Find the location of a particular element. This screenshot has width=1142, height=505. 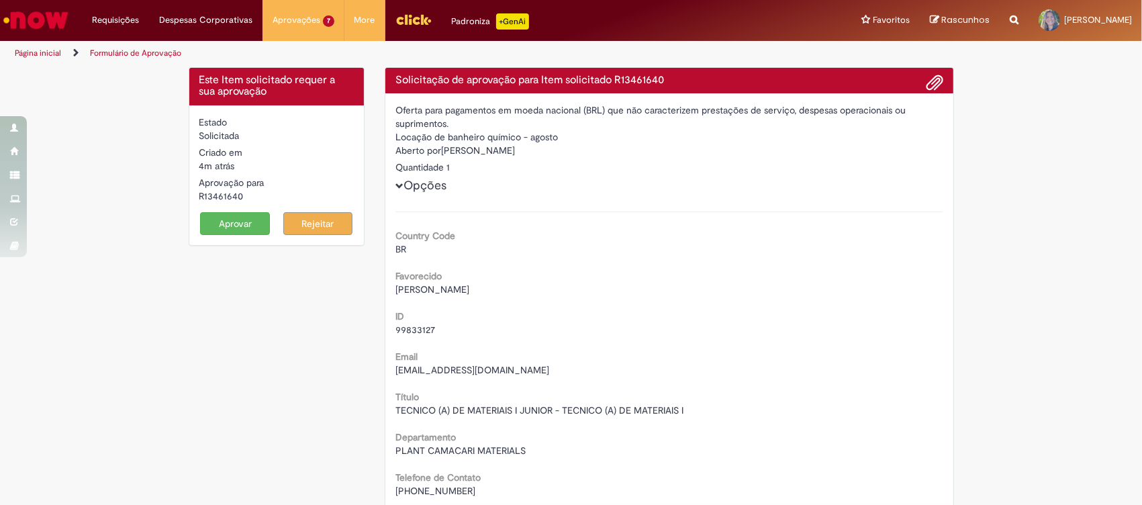

img: click_logo_yellow_360x200.png is located at coordinates (414, 19).